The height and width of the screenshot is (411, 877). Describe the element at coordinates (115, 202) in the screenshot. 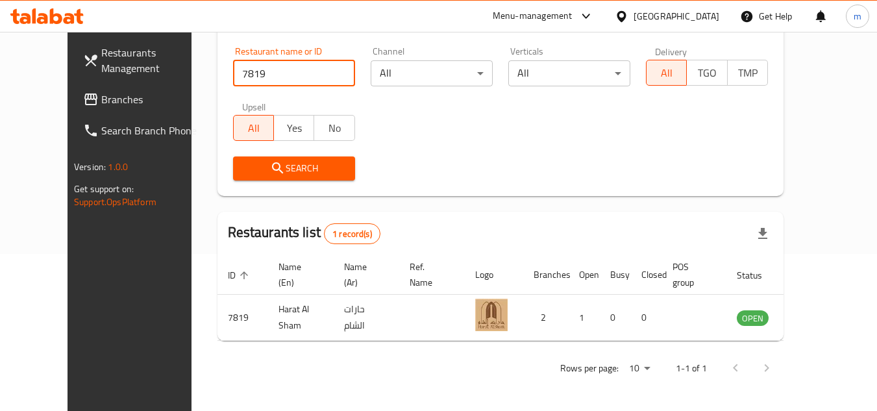

I see `a: Support.OpsPlatform` at that location.